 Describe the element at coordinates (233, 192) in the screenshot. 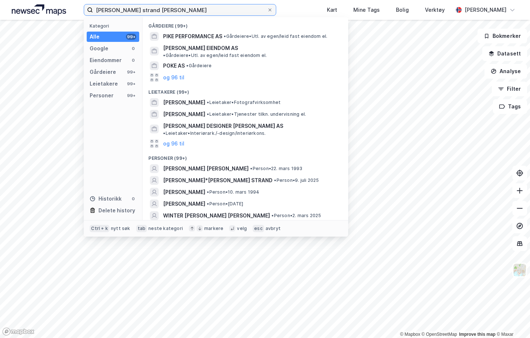

I see `span: Person • 10. mars 1994` at that location.